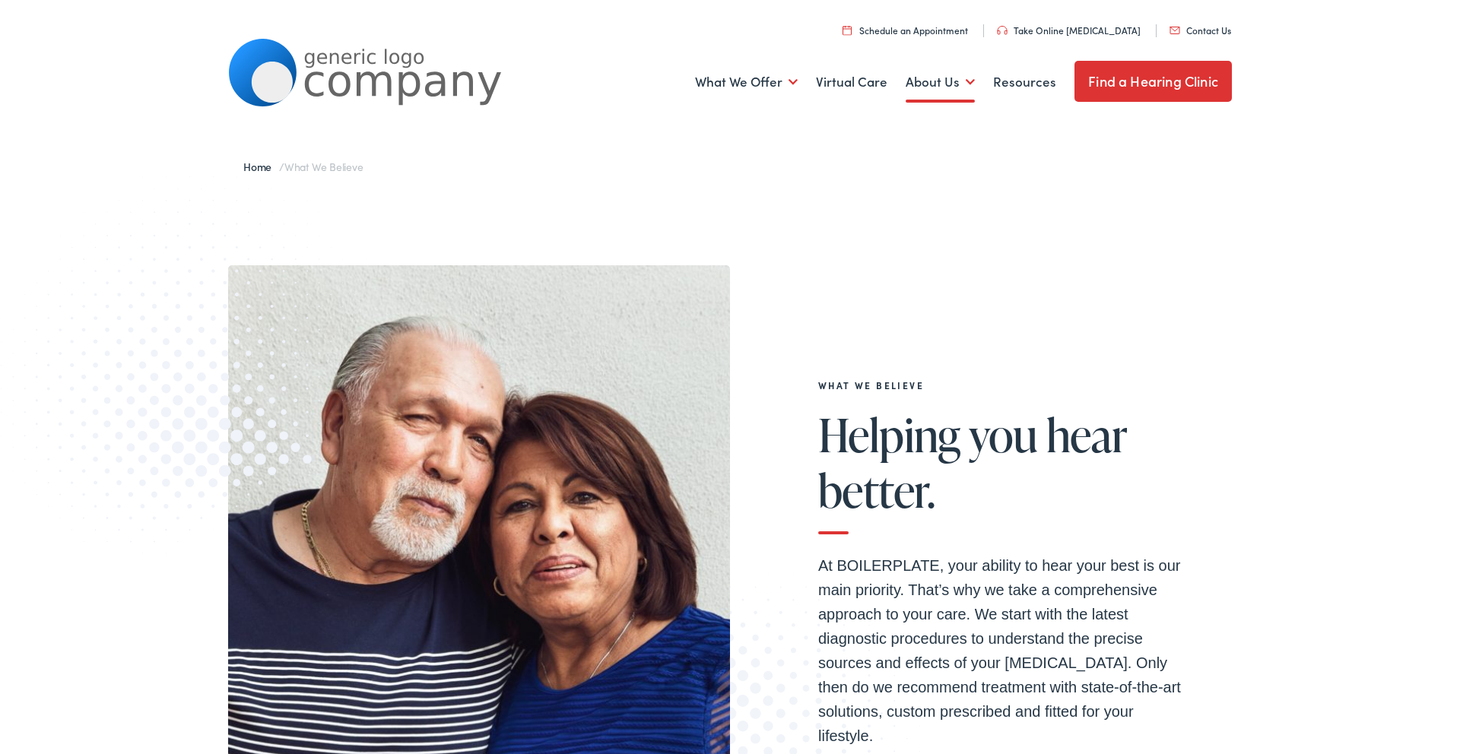  Describe the element at coordinates (1200, 30) in the screenshot. I see `a: Contact Us` at that location.